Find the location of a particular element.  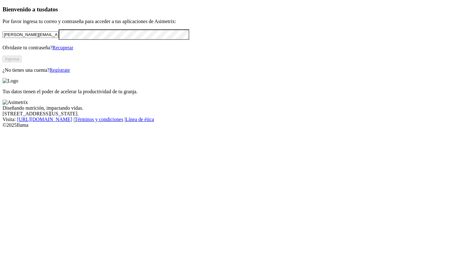

div: Diseñando nutrición, impactando vidas. is located at coordinates (233, 108).